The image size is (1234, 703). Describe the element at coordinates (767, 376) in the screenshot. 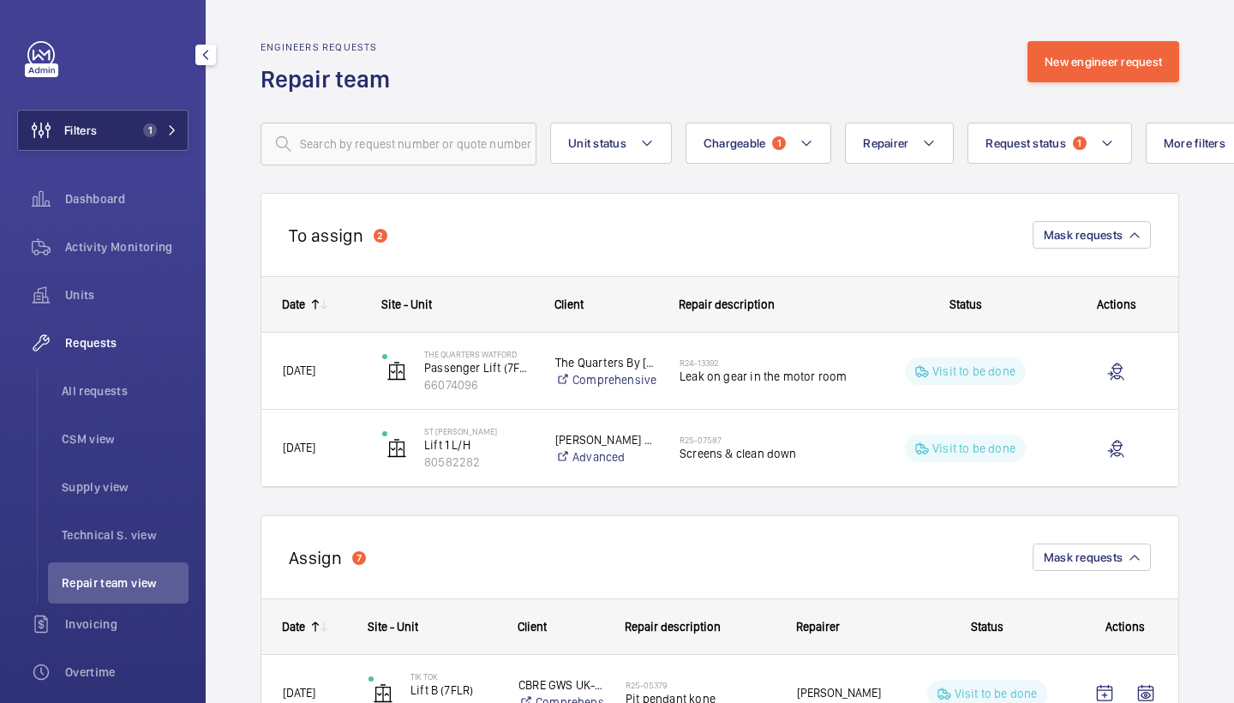

I see `span: Leak on gear in the motor room` at that location.